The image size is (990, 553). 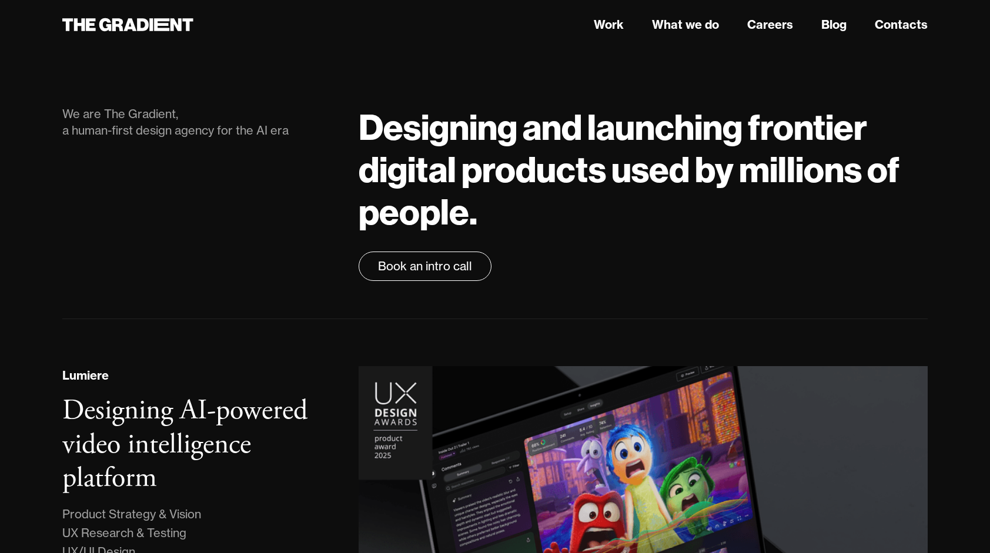 What do you see at coordinates (85, 376) in the screenshot?
I see `div: Lumiere` at bounding box center [85, 376].